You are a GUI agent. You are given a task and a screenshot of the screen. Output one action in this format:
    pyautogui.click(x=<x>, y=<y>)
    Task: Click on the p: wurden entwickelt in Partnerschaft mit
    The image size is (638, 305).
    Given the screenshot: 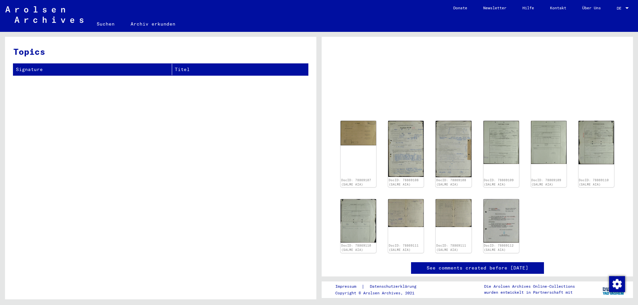 What is the action you would take?
    pyautogui.click(x=529, y=293)
    